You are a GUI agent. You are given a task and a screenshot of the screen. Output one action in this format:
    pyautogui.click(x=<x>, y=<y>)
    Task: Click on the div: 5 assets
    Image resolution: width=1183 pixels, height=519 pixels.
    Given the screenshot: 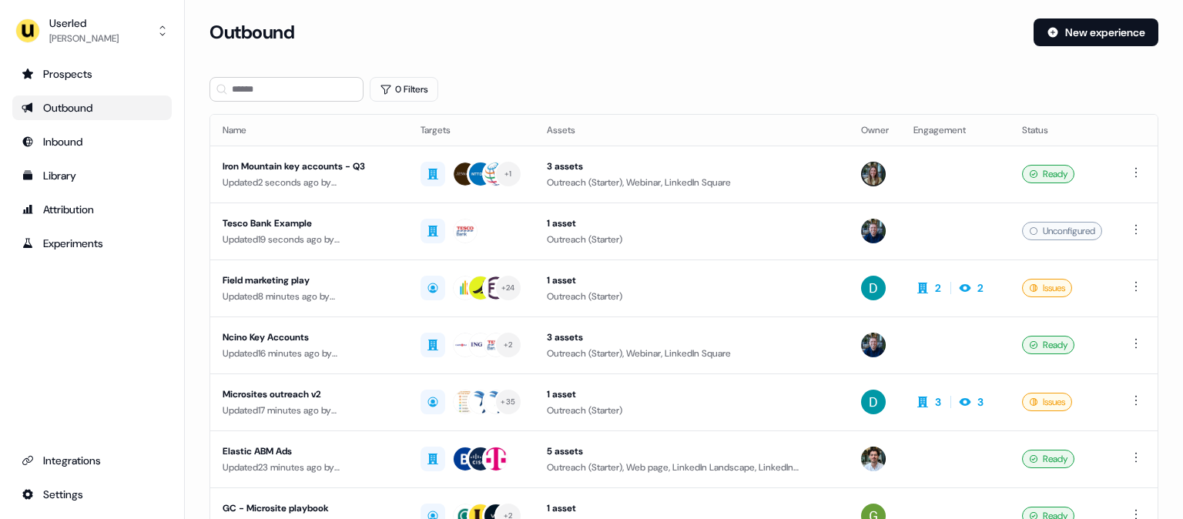 What is the action you would take?
    pyautogui.click(x=692, y=451)
    